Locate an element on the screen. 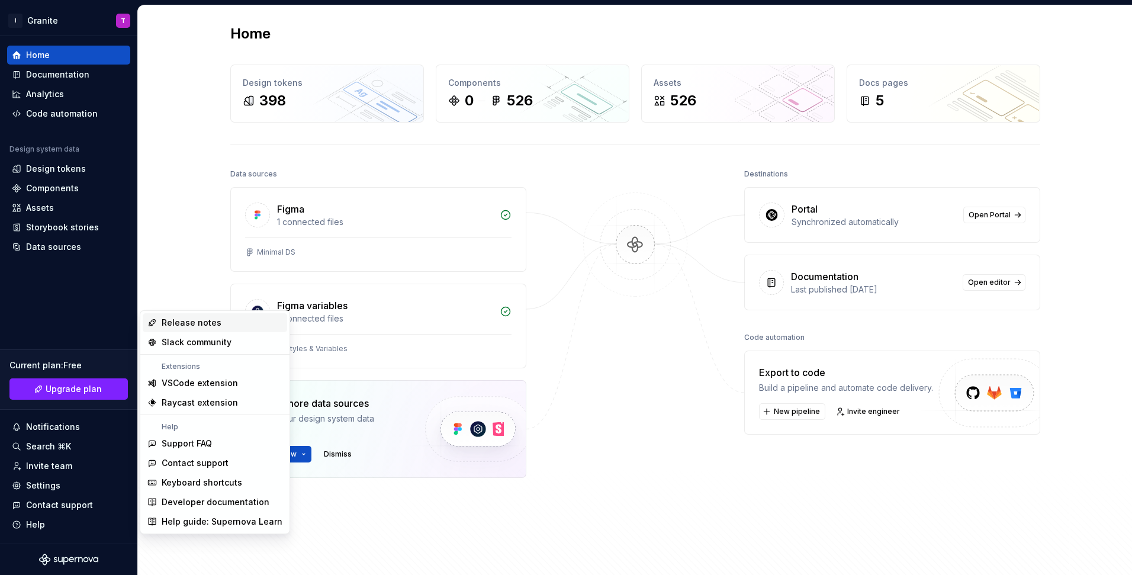 Image resolution: width=1132 pixels, height=575 pixels. a: Invite engineer is located at coordinates (868, 411).